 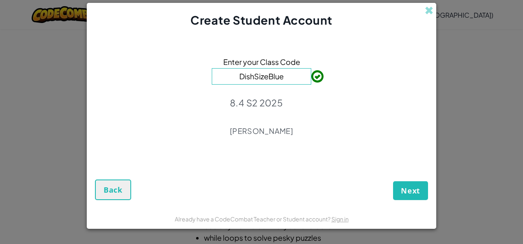 I want to click on span: Back, so click(x=113, y=190).